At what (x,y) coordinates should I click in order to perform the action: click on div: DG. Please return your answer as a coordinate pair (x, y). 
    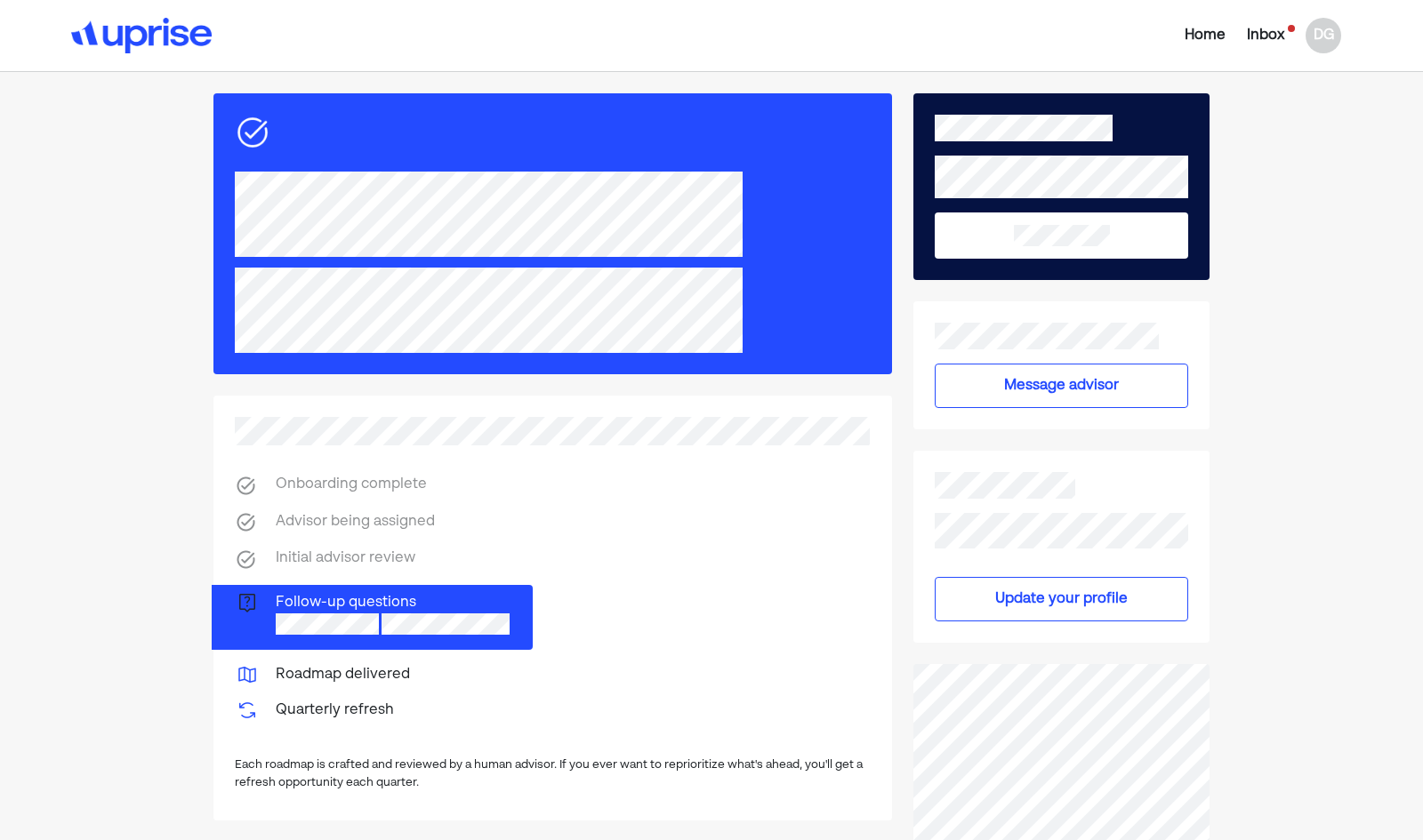
    Looking at the image, I should click on (1324, 35).